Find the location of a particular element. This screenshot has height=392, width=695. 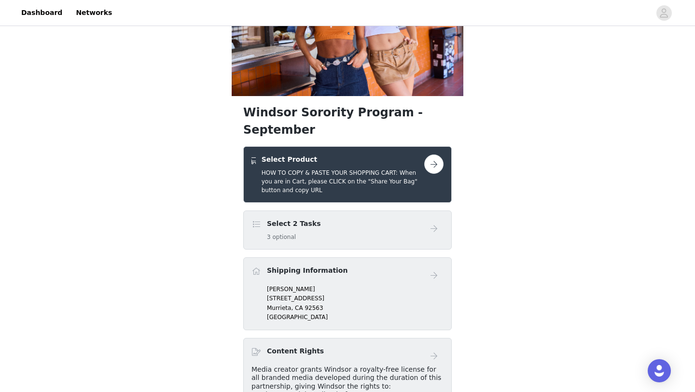

div: avatar is located at coordinates (664, 13).